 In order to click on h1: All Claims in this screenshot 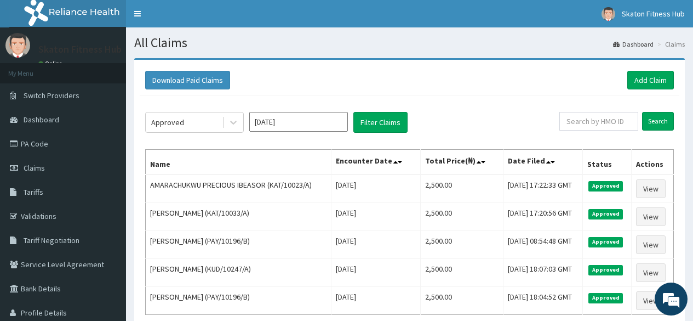, I will do `click(409, 43)`.